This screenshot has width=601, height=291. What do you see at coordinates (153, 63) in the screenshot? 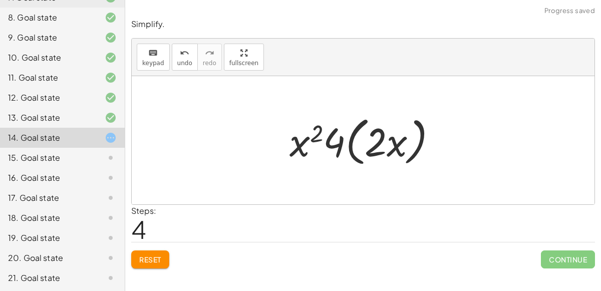
I see `span: keypad` at bounding box center [153, 63].